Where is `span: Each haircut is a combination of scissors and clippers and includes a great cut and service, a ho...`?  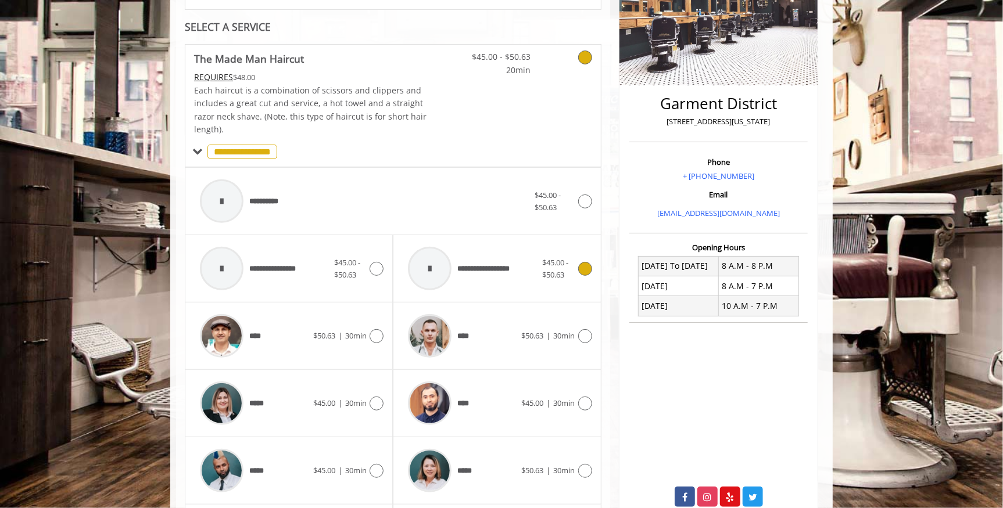
span: Each haircut is a combination of scissors and clippers and includes a great cut and service, a ho... is located at coordinates (310, 110).